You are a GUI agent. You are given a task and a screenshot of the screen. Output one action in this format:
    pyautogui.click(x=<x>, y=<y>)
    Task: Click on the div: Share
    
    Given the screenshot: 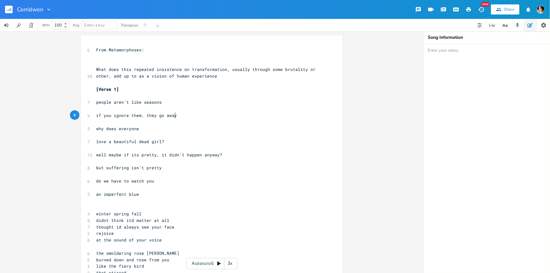 What is the action you would take?
    pyautogui.click(x=509, y=9)
    